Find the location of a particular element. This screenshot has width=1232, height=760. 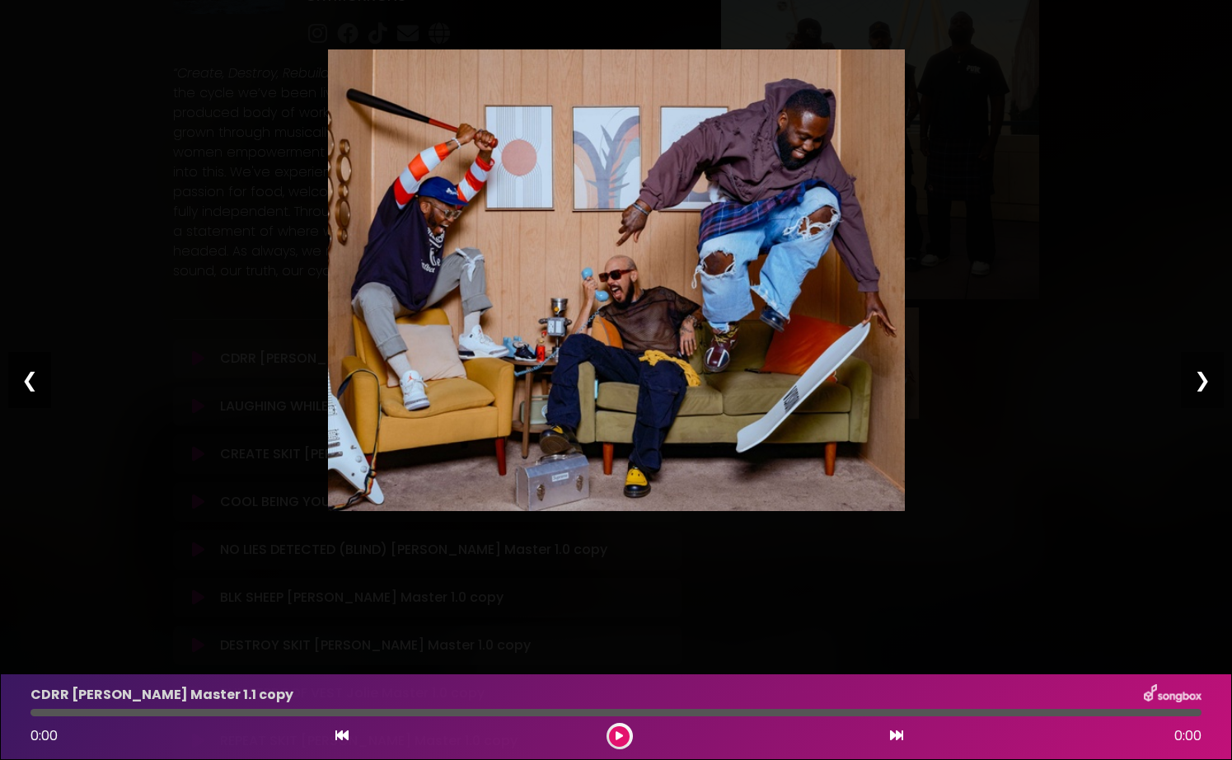

img: fOyTD49R6utKEuf45Pg9 is located at coordinates (617, 280).